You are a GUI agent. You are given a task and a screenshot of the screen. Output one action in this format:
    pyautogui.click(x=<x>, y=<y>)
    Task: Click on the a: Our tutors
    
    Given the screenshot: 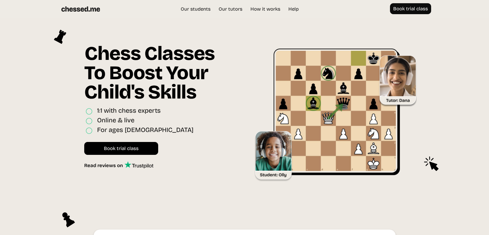 What is the action you would take?
    pyautogui.click(x=231, y=9)
    